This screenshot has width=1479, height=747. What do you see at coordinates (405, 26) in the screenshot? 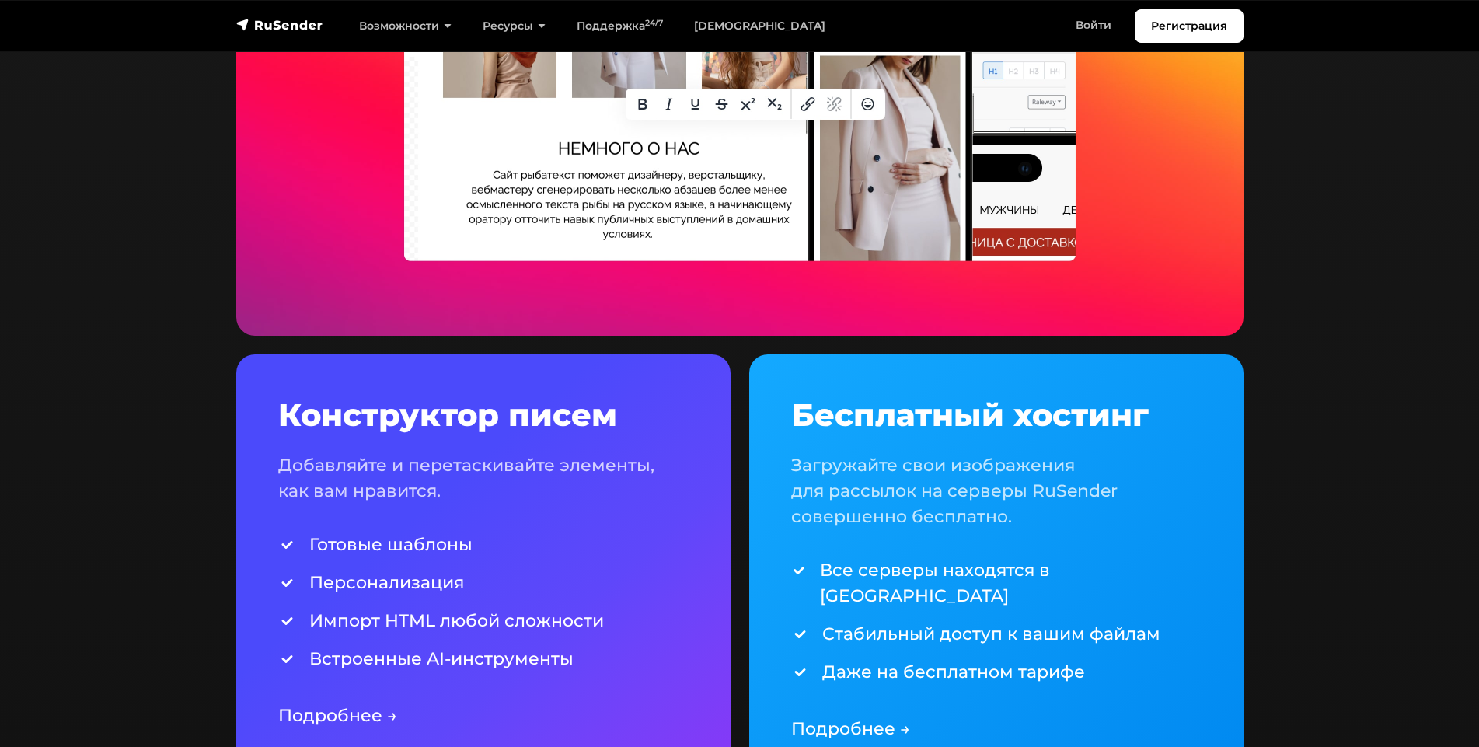
I see `a: Возможности` at bounding box center [405, 26].